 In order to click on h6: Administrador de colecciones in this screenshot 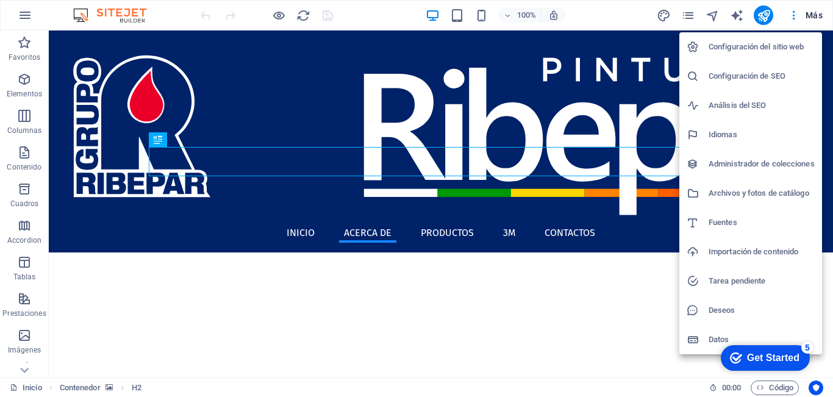, I will do `click(762, 164)`.